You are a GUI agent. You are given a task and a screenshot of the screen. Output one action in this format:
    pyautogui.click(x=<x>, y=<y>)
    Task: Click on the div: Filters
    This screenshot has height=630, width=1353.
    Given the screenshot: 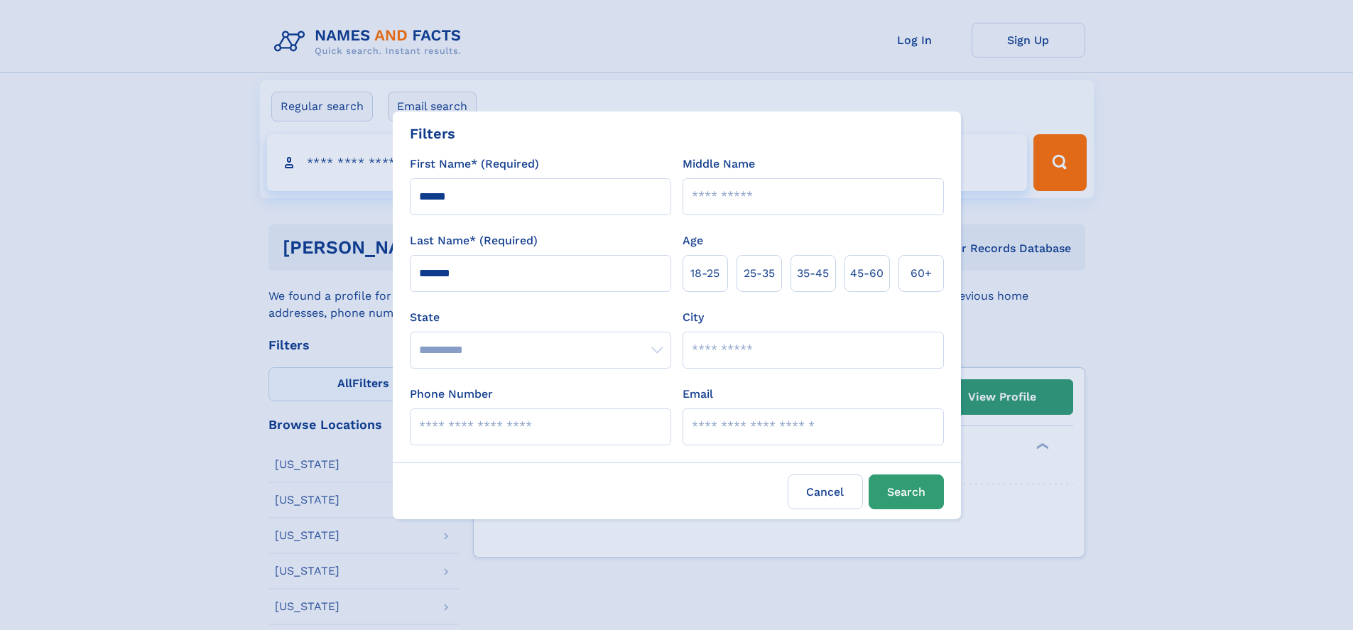 What is the action you would take?
    pyautogui.click(x=433, y=134)
    